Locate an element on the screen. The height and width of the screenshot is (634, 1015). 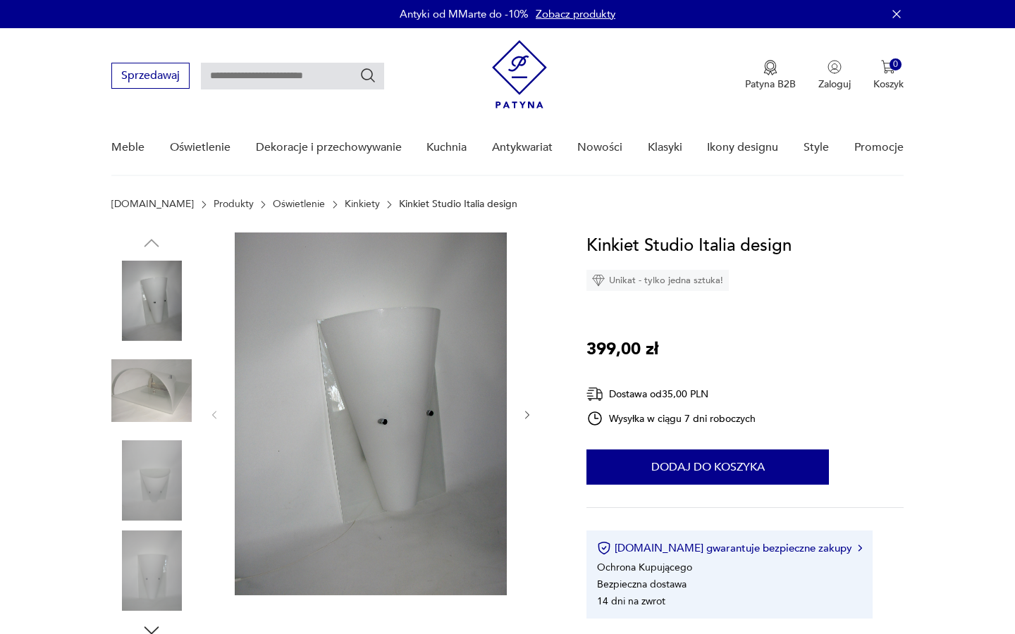
button: Szukaj is located at coordinates (368, 75).